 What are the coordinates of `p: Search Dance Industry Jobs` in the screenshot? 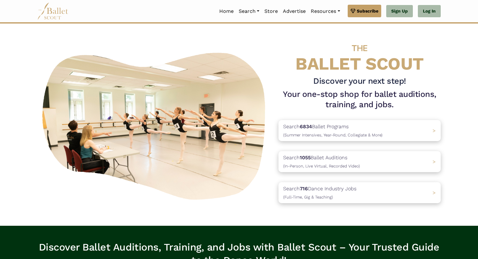 It's located at (320, 192).